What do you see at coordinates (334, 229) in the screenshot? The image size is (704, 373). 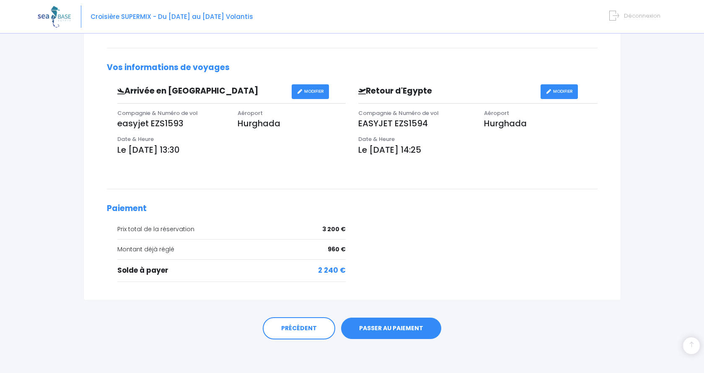 I see `span: 3 200 €` at bounding box center [334, 229].